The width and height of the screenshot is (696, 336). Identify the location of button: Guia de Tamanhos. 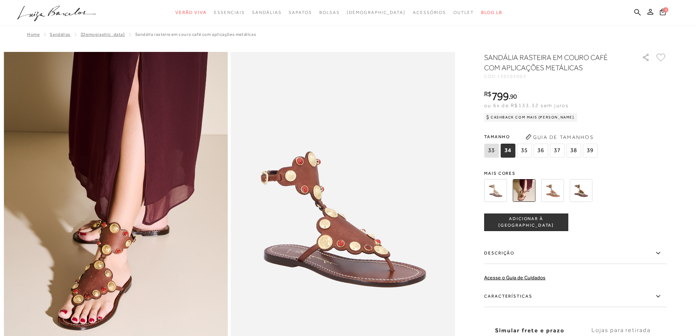
(559, 137).